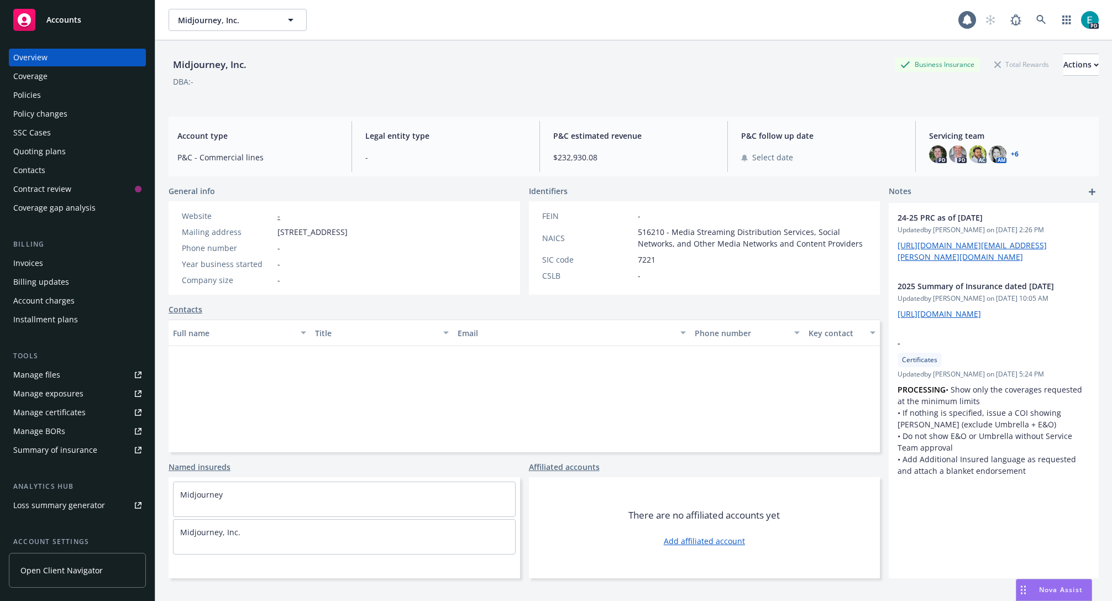 The image size is (1112, 601). What do you see at coordinates (77, 208) in the screenshot?
I see `a: Coverage gap analysis` at bounding box center [77, 208].